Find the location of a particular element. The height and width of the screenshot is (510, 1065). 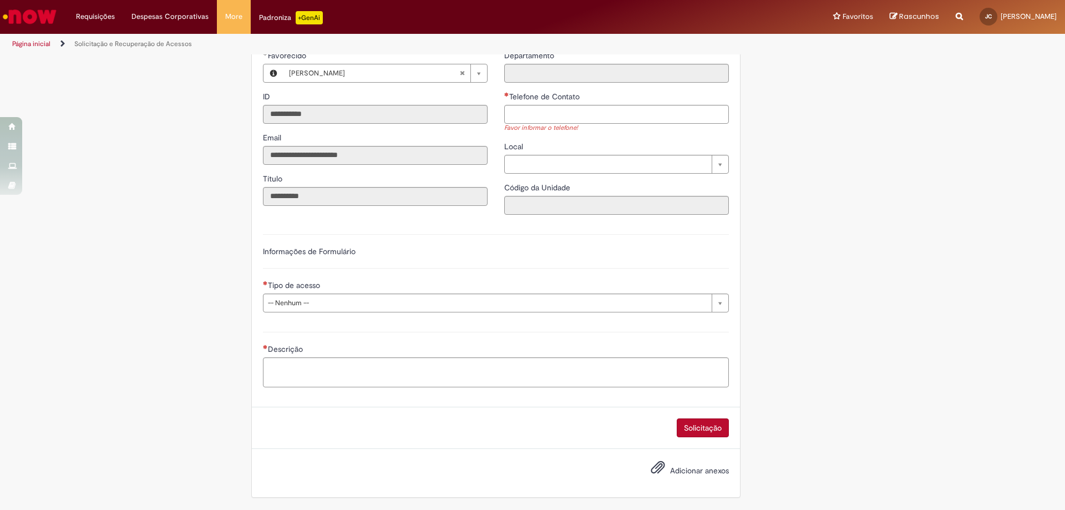

a: Limpar campo Local is located at coordinates (616, 164).